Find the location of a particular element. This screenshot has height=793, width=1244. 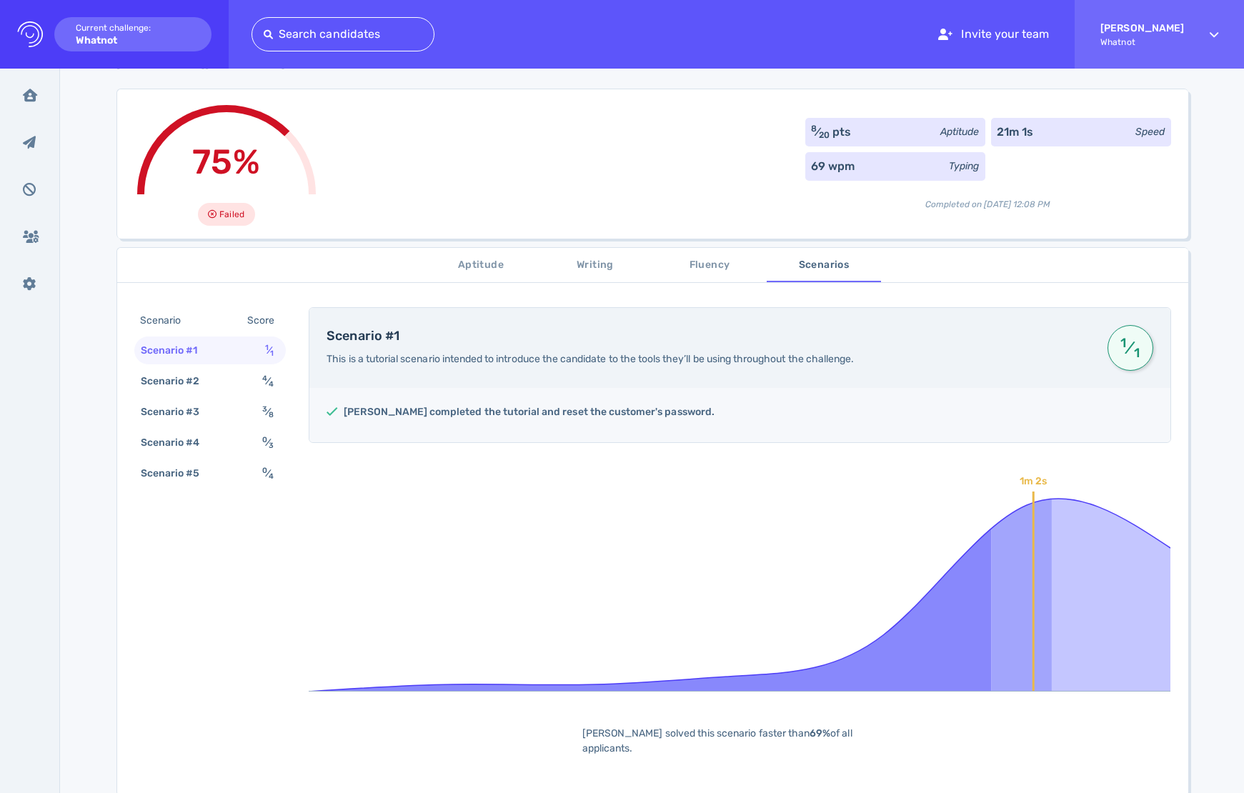

div: ⁄ pts is located at coordinates (831, 132).